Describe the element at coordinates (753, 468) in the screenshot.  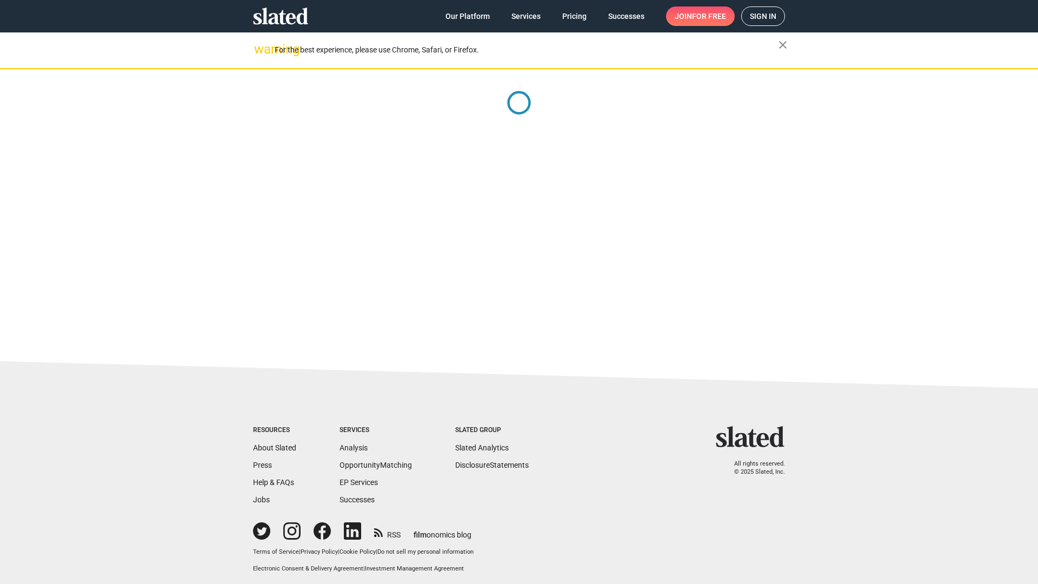
I see `p: All rights reserved. © 2025 Slated, Inc.` at that location.